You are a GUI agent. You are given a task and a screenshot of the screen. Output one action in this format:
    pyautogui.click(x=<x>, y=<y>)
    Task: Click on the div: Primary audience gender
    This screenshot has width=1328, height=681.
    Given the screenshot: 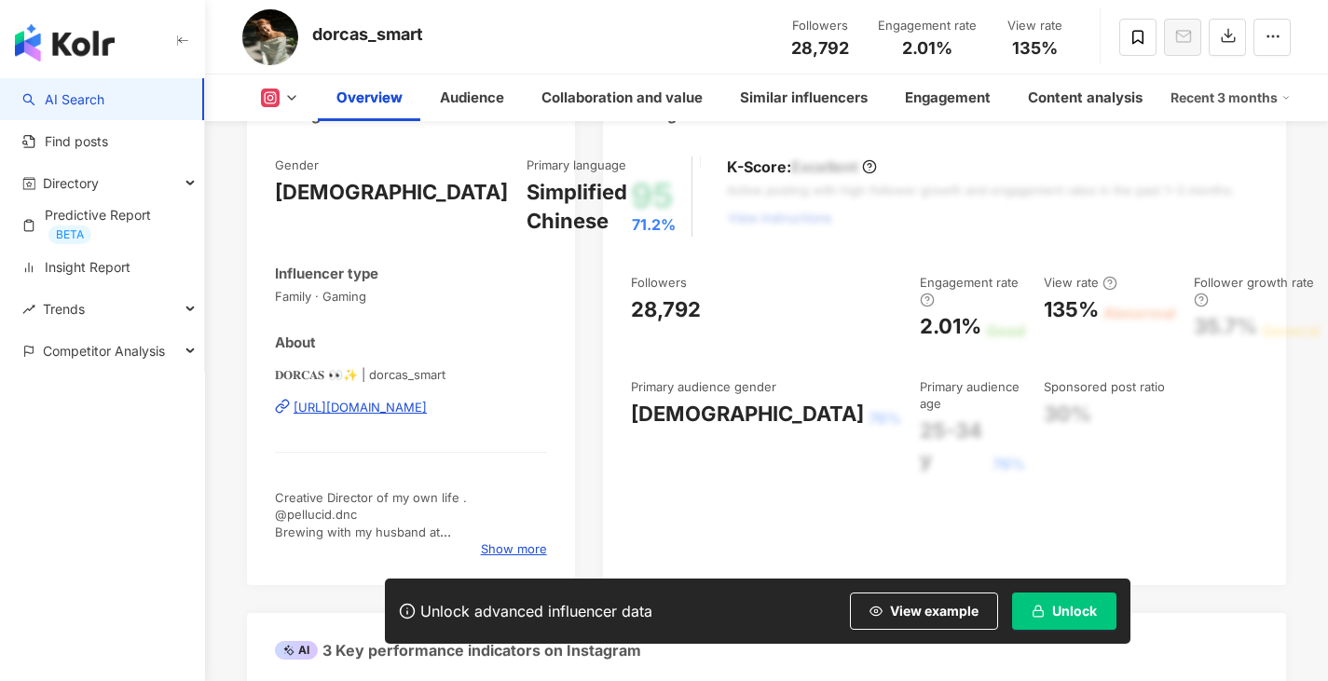 What is the action you would take?
    pyautogui.click(x=704, y=387)
    